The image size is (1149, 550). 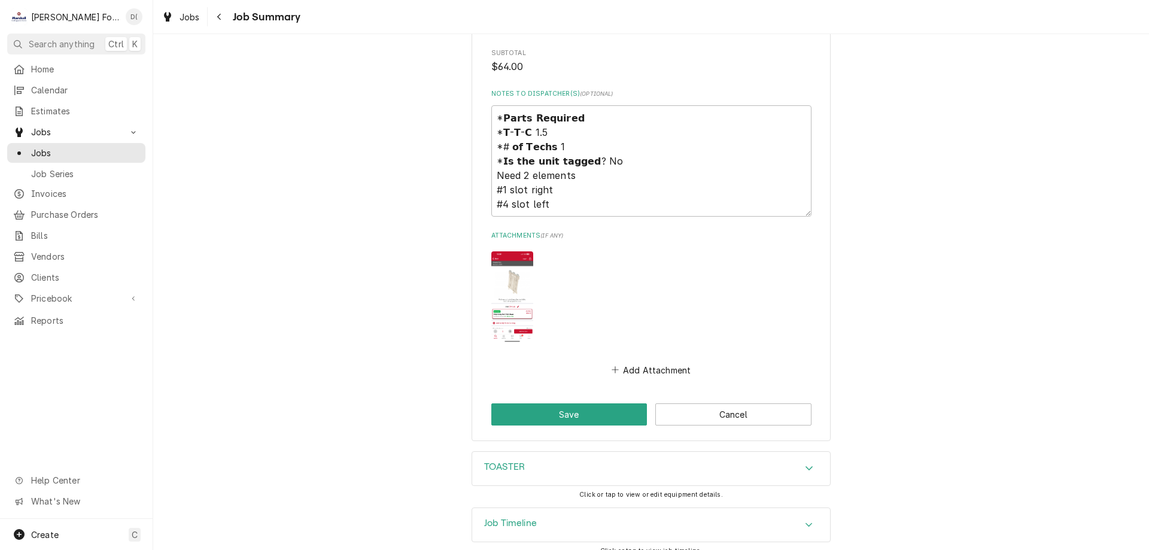 What do you see at coordinates (651, 494) in the screenshot?
I see `span: Click or tap to view or edit equipment details.` at bounding box center [651, 494].